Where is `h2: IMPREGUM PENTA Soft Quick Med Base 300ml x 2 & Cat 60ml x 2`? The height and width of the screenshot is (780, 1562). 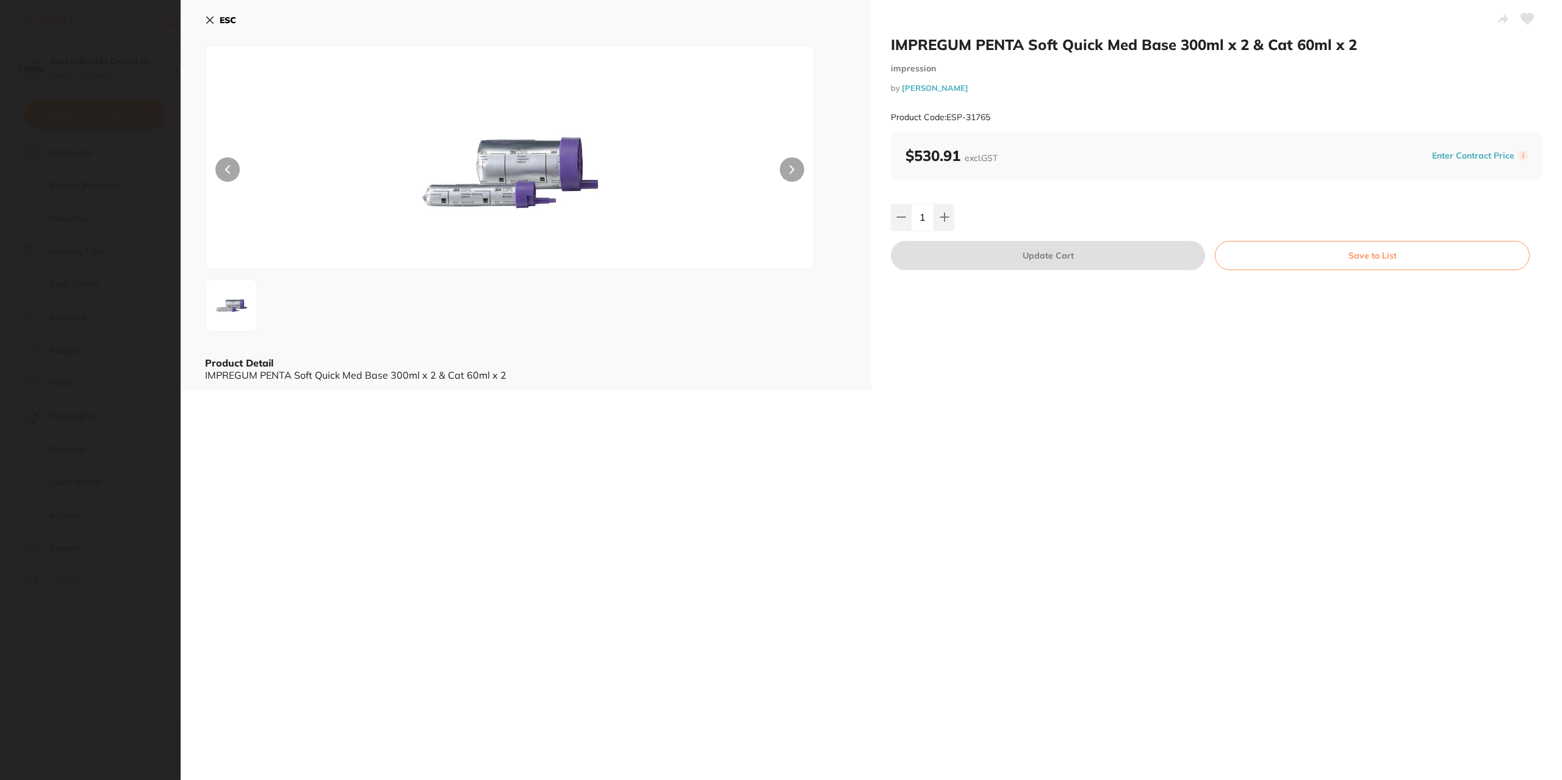 h2: IMPREGUM PENTA Soft Quick Med Base 300ml x 2 & Cat 60ml x 2 is located at coordinates (1217, 45).